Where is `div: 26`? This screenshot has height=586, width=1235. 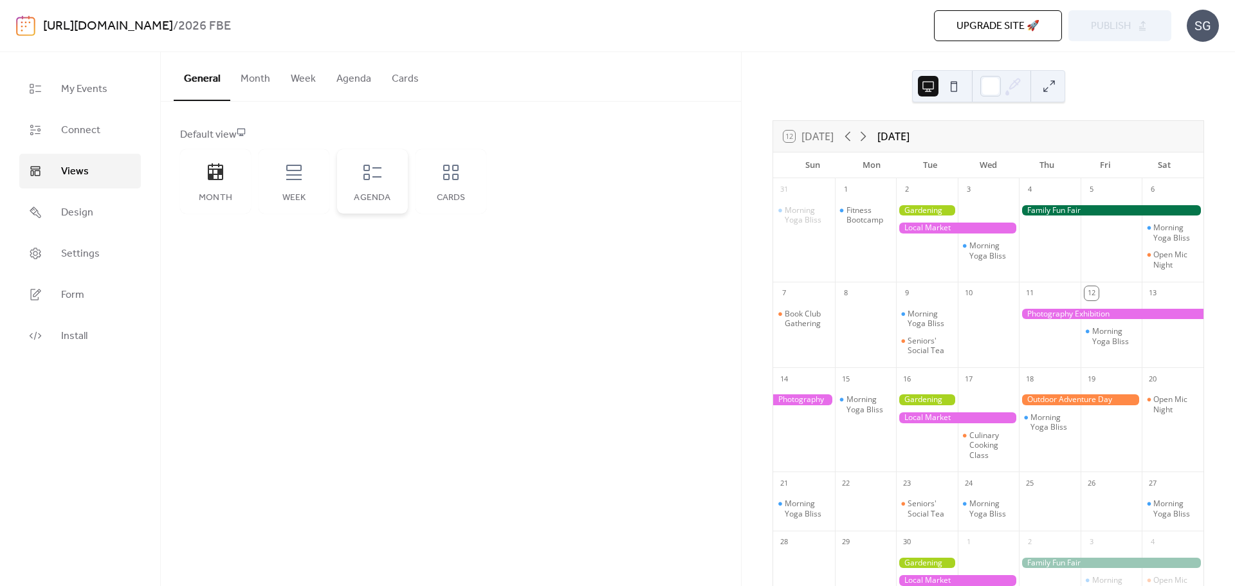 div: 26 is located at coordinates (1091, 483).